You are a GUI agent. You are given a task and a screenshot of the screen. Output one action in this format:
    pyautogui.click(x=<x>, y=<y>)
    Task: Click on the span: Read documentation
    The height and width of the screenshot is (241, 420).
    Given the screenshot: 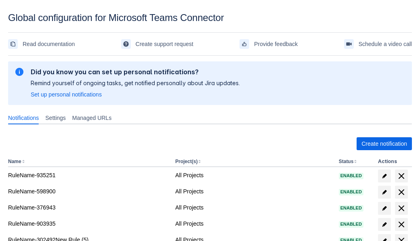 What is the action you would take?
    pyautogui.click(x=48, y=44)
    